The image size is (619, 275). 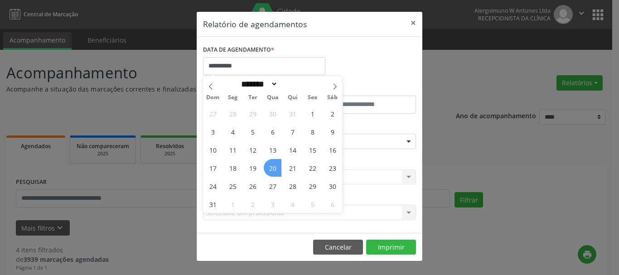 I want to click on span: Agosto 13, 2025, so click(x=272, y=150).